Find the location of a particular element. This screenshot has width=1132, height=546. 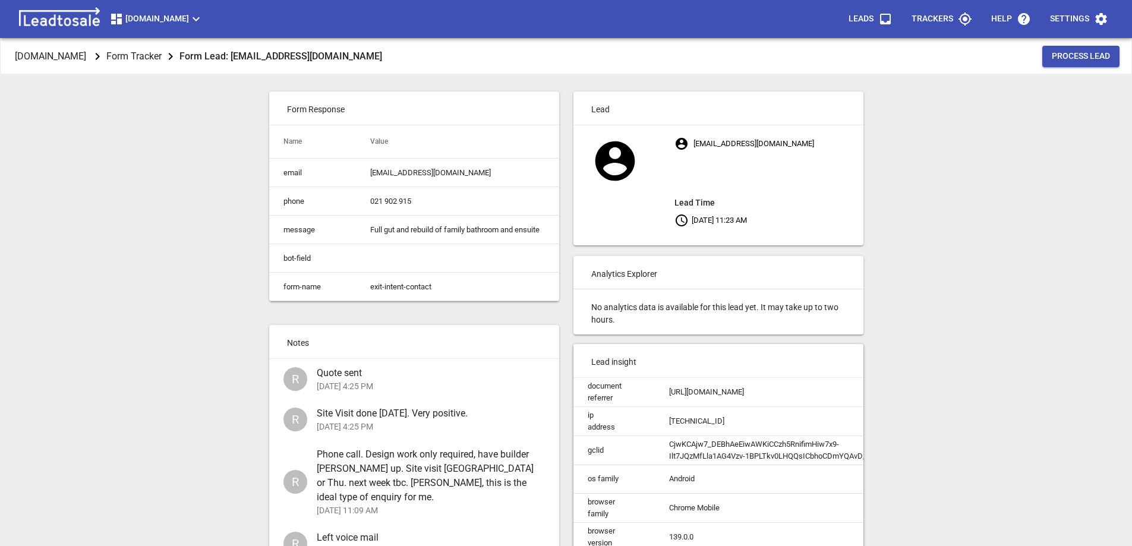

td: ip address is located at coordinates (614, 421).